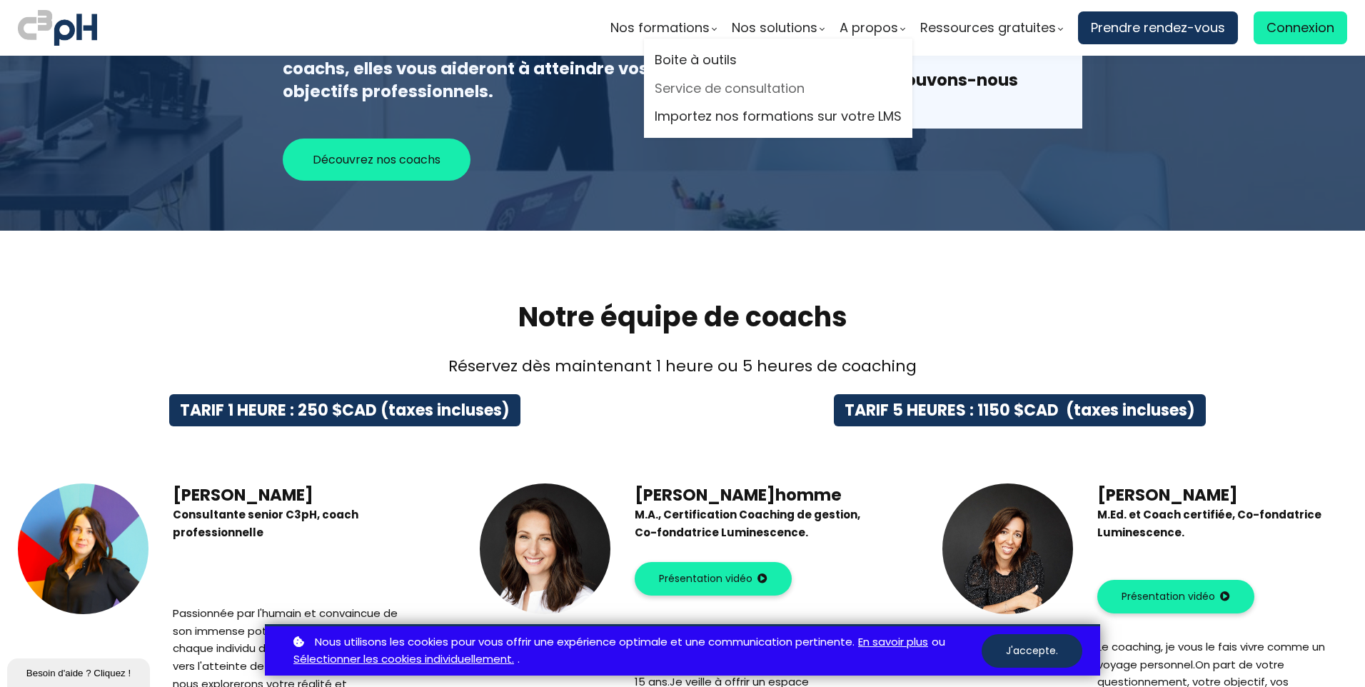 The width and height of the screenshot is (1365, 687). I want to click on span: Ressources gratuites, so click(988, 28).